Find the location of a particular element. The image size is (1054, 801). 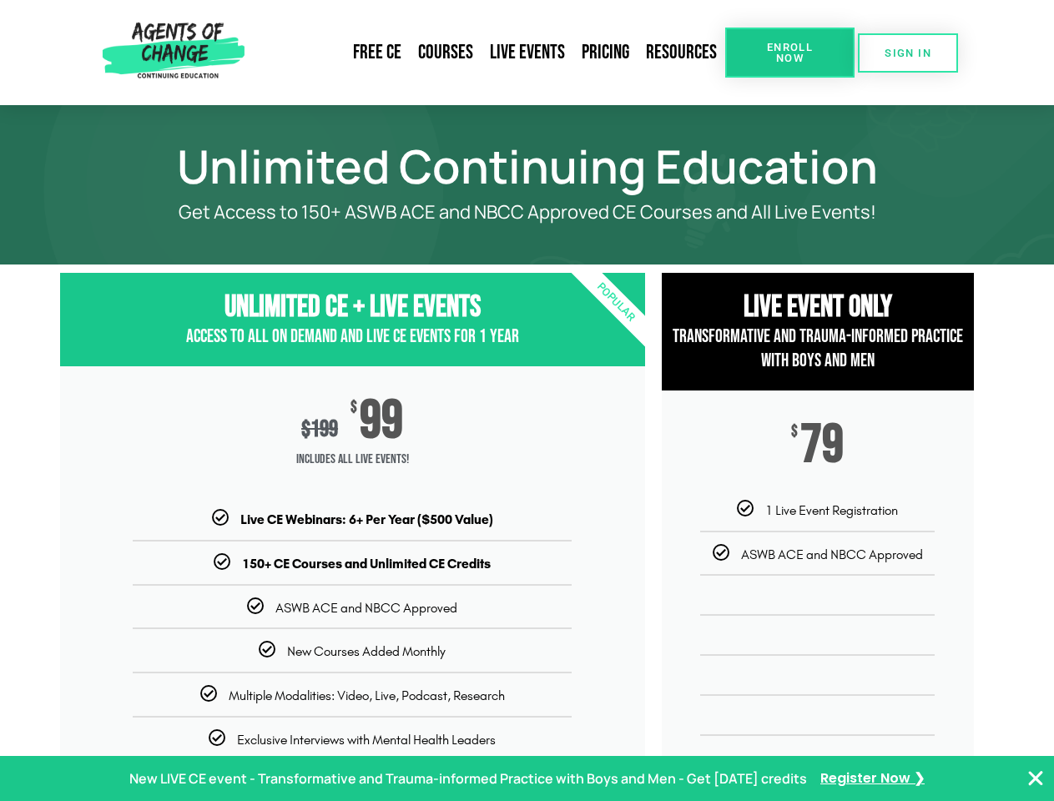

span: Multiple Modalities: Video, Live, Podcast, Research is located at coordinates (366, 695).